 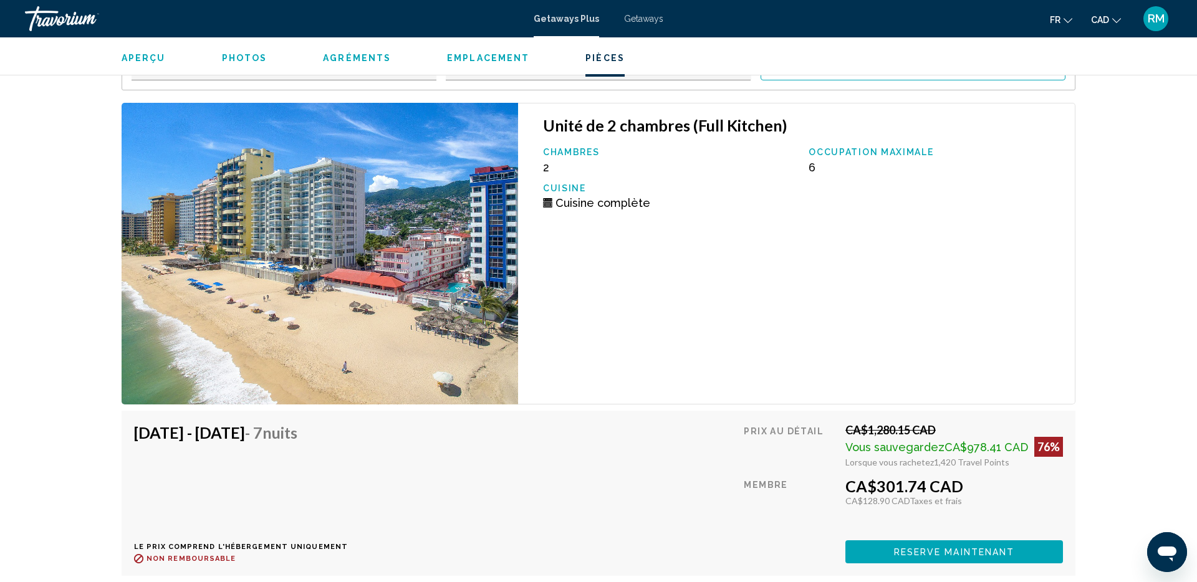 What do you see at coordinates (1055, 20) in the screenshot?
I see `span: fr` at bounding box center [1055, 20].